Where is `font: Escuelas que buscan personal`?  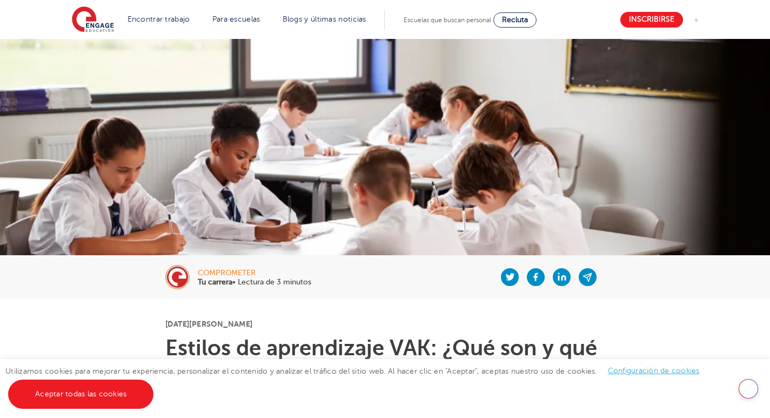 font: Escuelas que buscan personal is located at coordinates (447, 20).